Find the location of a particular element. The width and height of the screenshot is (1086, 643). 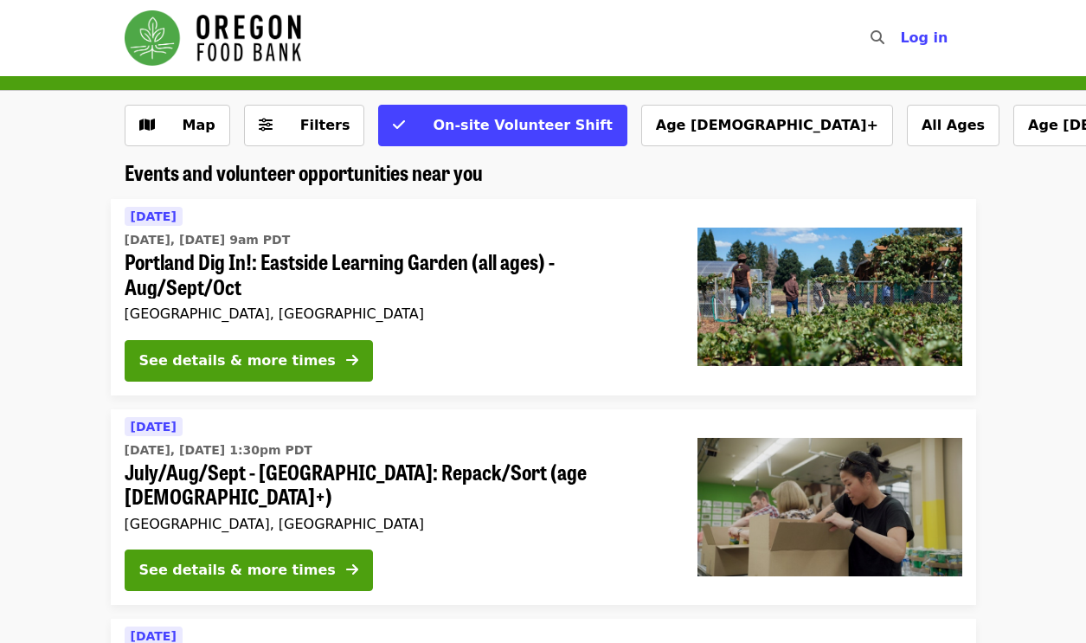

span: Log in is located at coordinates (924, 37).